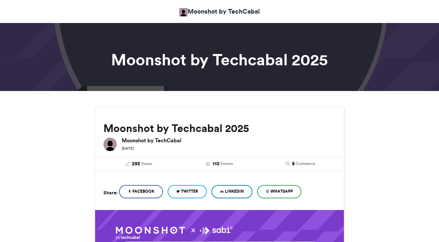 This screenshot has height=242, width=439. Describe the element at coordinates (110, 192) in the screenshot. I see `h5: Share:` at that location.